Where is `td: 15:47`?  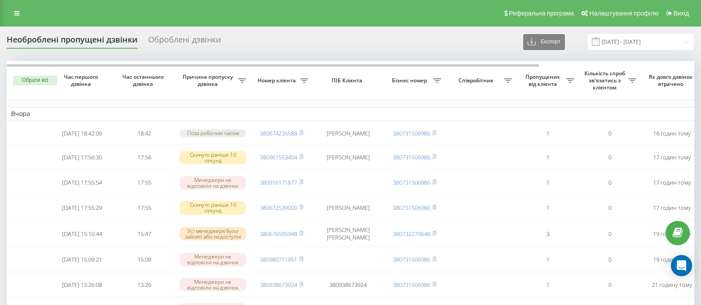 td: 15:47 is located at coordinates (144, 234).